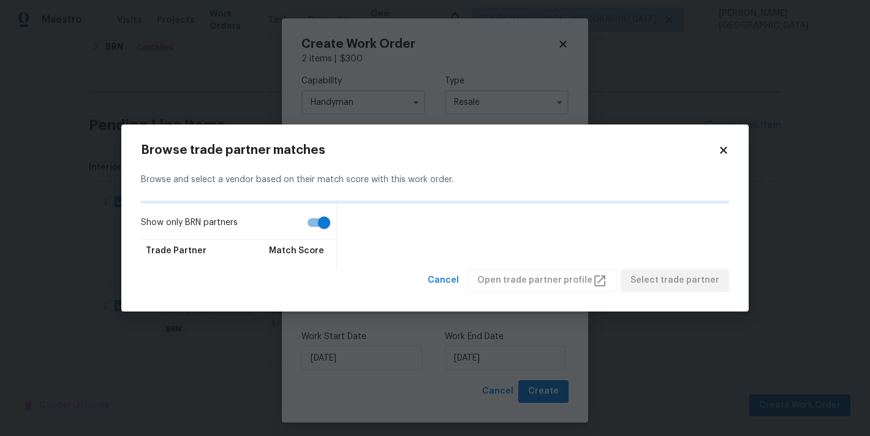 The width and height of the screenshot is (870, 436). What do you see at coordinates (435, 180) in the screenshot?
I see `div: Browse and select a vendor based on their match score with this work order.` at bounding box center [435, 180].